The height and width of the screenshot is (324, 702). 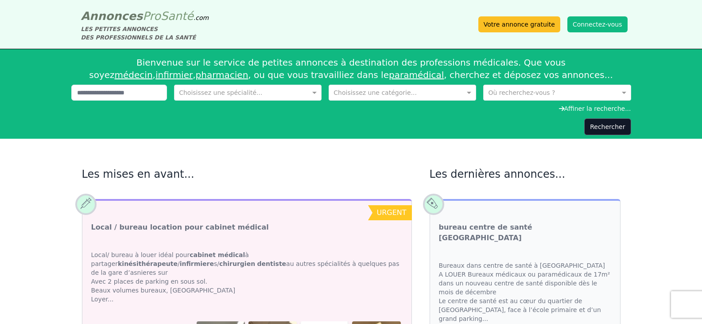 I want to click on a: Local / bureau location pour cabinet médical, so click(x=180, y=227).